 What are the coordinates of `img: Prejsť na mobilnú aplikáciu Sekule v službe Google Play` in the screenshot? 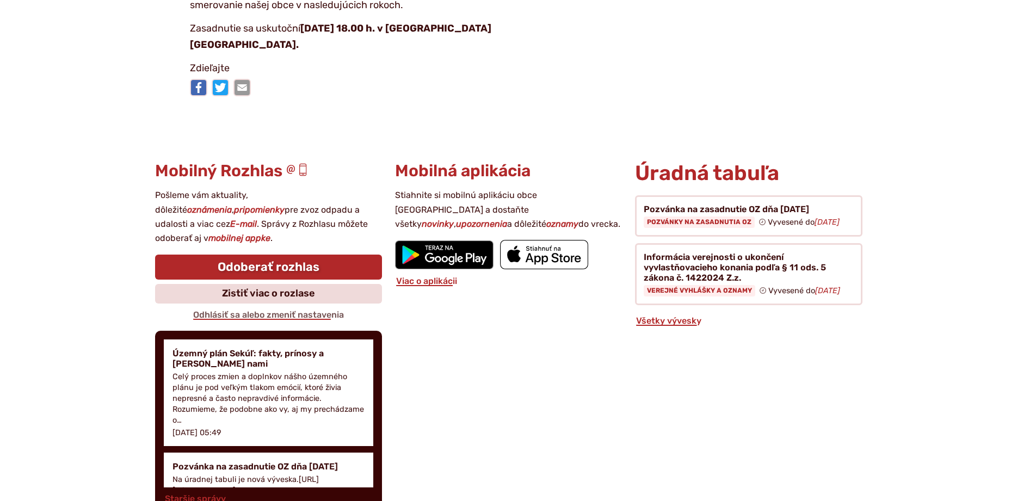 It's located at (444, 255).